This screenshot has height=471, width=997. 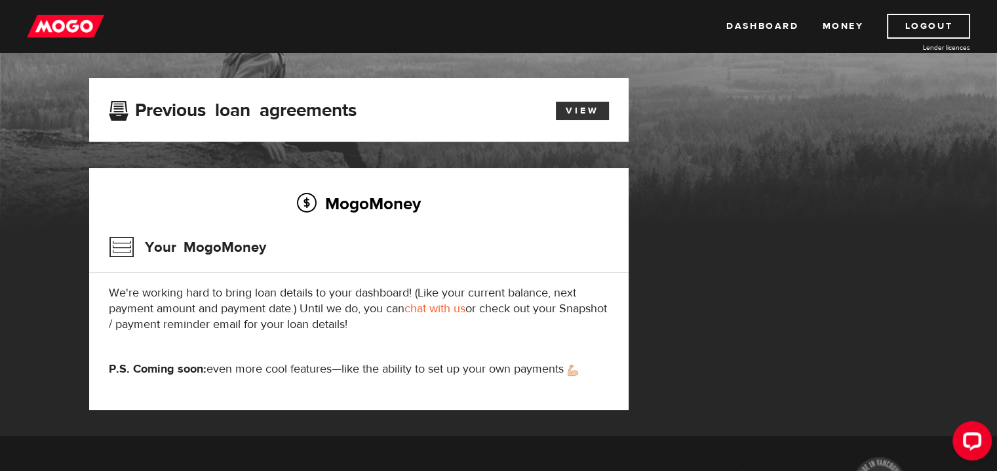 I want to click on img: mogo_logo-11ee424be714fa7cbb0f0f49df9e16ec.png, so click(x=66, y=26).